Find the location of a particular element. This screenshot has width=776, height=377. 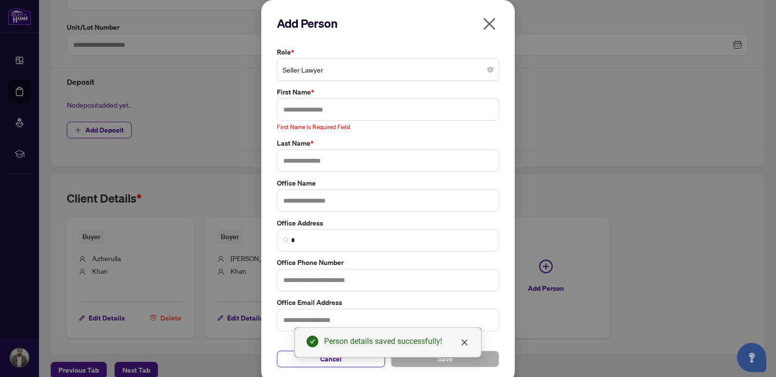

h2: Add Person is located at coordinates (388, 23).